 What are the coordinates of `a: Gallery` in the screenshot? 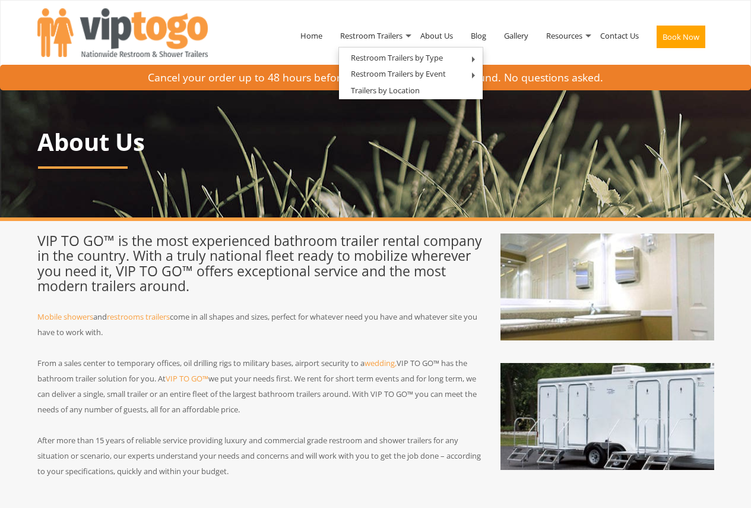 It's located at (516, 36).